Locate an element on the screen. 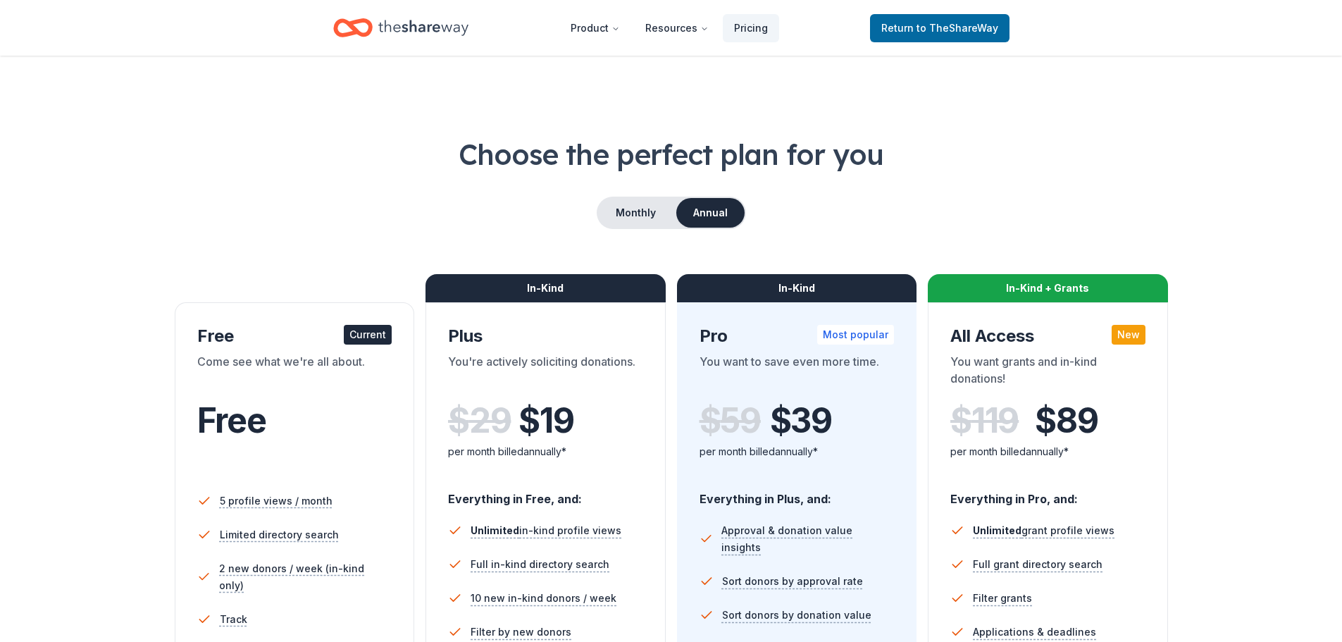  div: You want grants and in-kind donations! is located at coordinates (1048, 373).